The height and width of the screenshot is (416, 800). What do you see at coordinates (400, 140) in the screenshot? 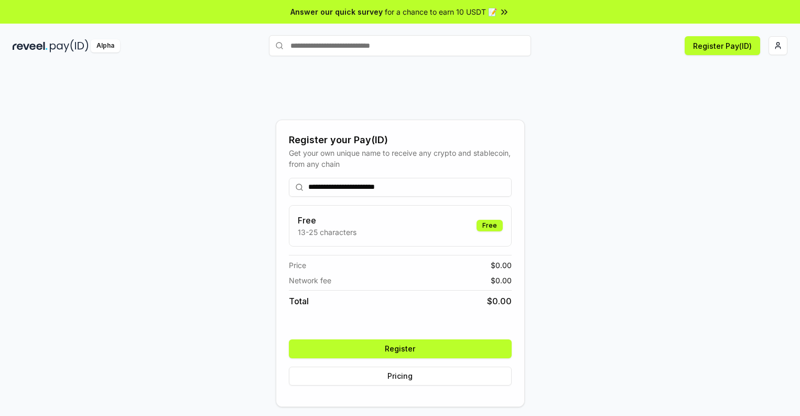
I see `div: Register your Pay(ID)` at bounding box center [400, 140].